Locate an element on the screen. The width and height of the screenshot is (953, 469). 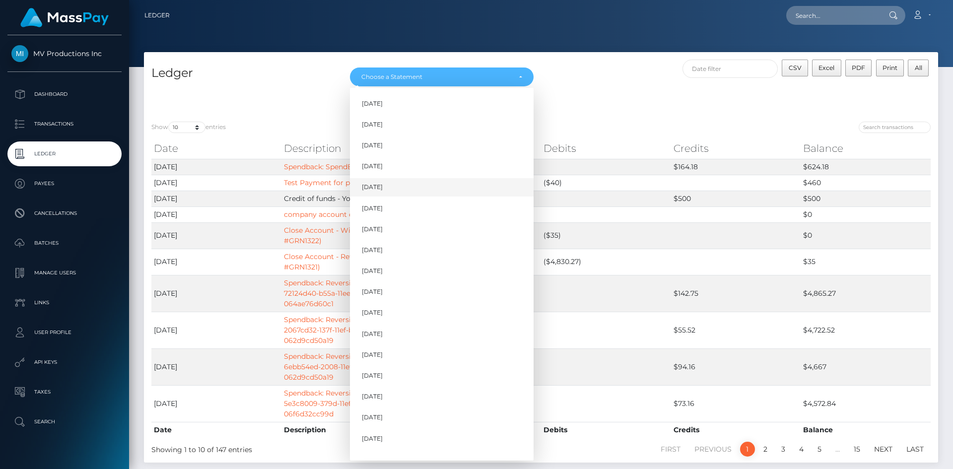
button: All is located at coordinates (919, 68).